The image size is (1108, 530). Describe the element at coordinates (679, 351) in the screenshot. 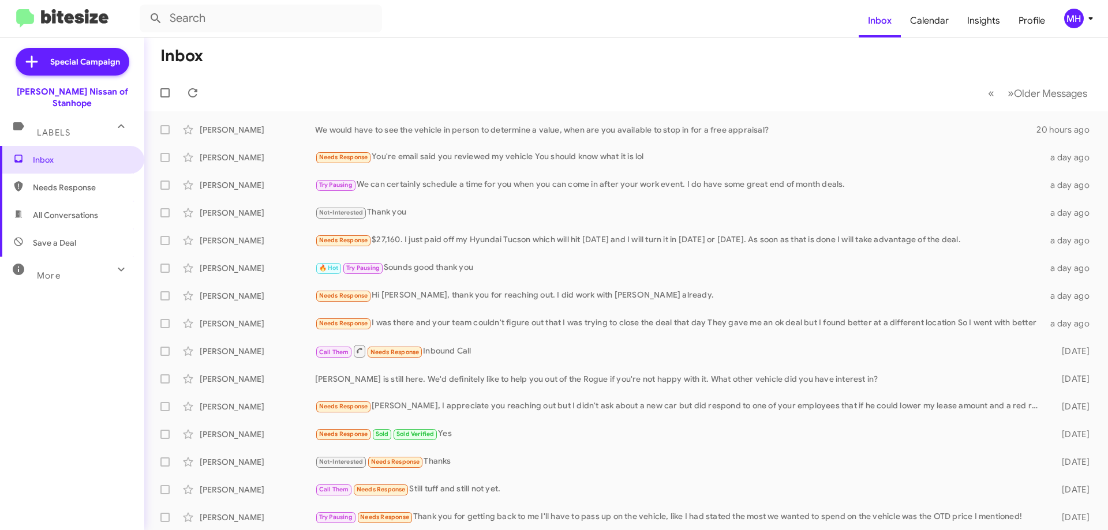

I see `div: Inbound Call` at that location.